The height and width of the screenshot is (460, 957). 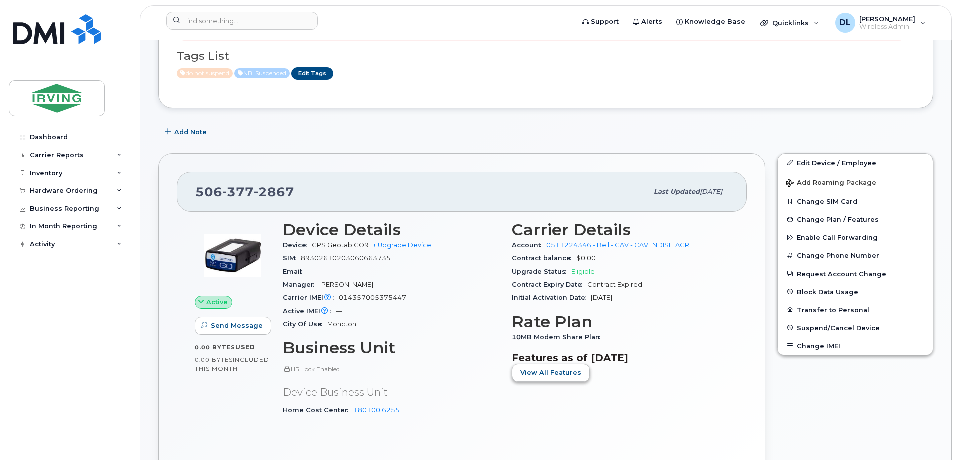 What do you see at coordinates (292, 258) in the screenshot?
I see `span: SIM` at bounding box center [292, 258].